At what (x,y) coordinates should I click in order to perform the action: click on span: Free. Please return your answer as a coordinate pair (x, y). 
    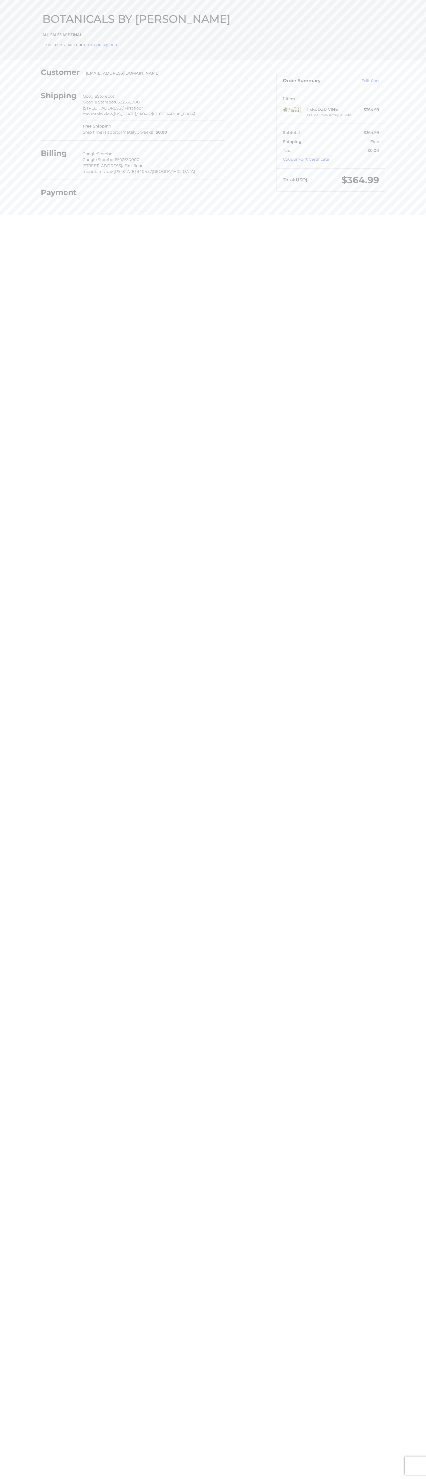
    Looking at the image, I should click on (374, 142).